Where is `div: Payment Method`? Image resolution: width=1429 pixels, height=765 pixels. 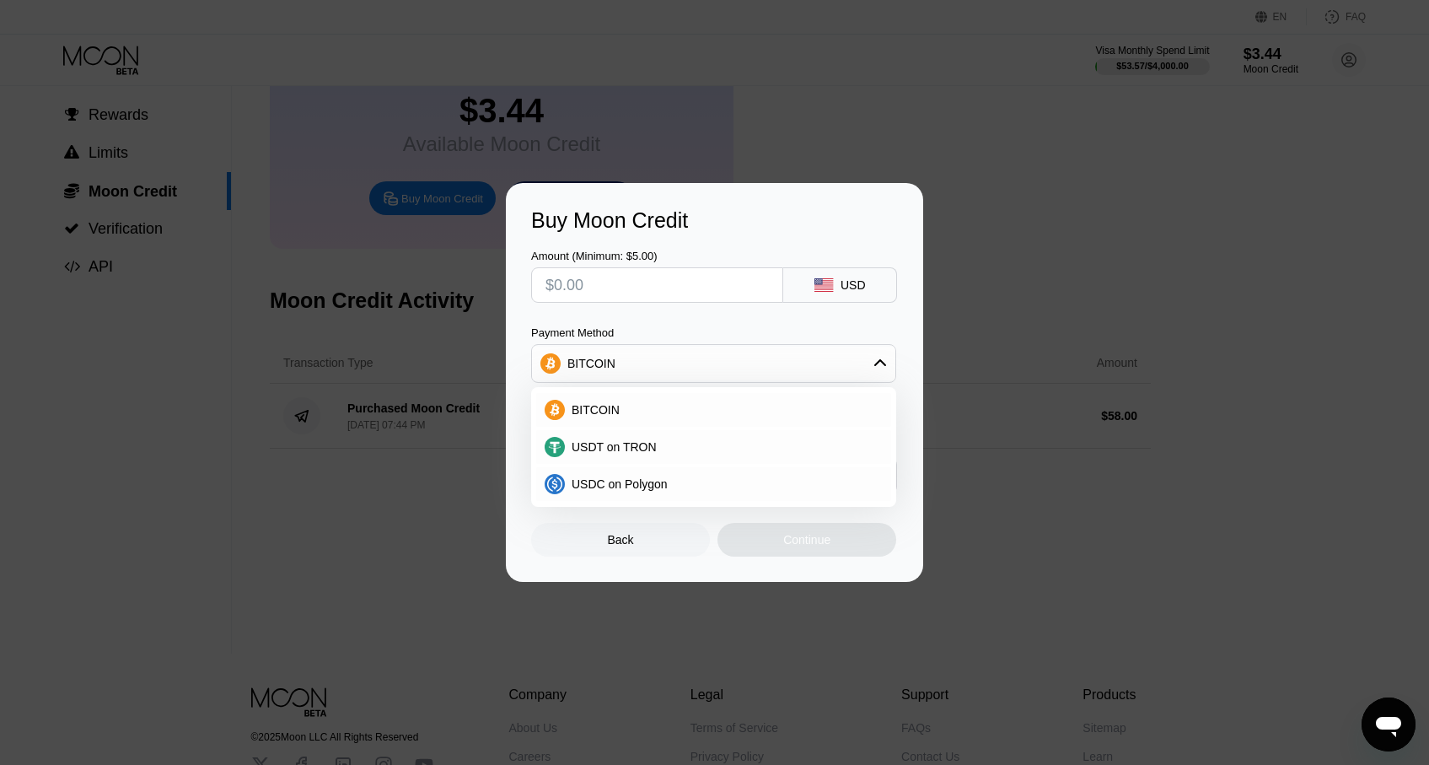 div: Payment Method is located at coordinates (713, 332).